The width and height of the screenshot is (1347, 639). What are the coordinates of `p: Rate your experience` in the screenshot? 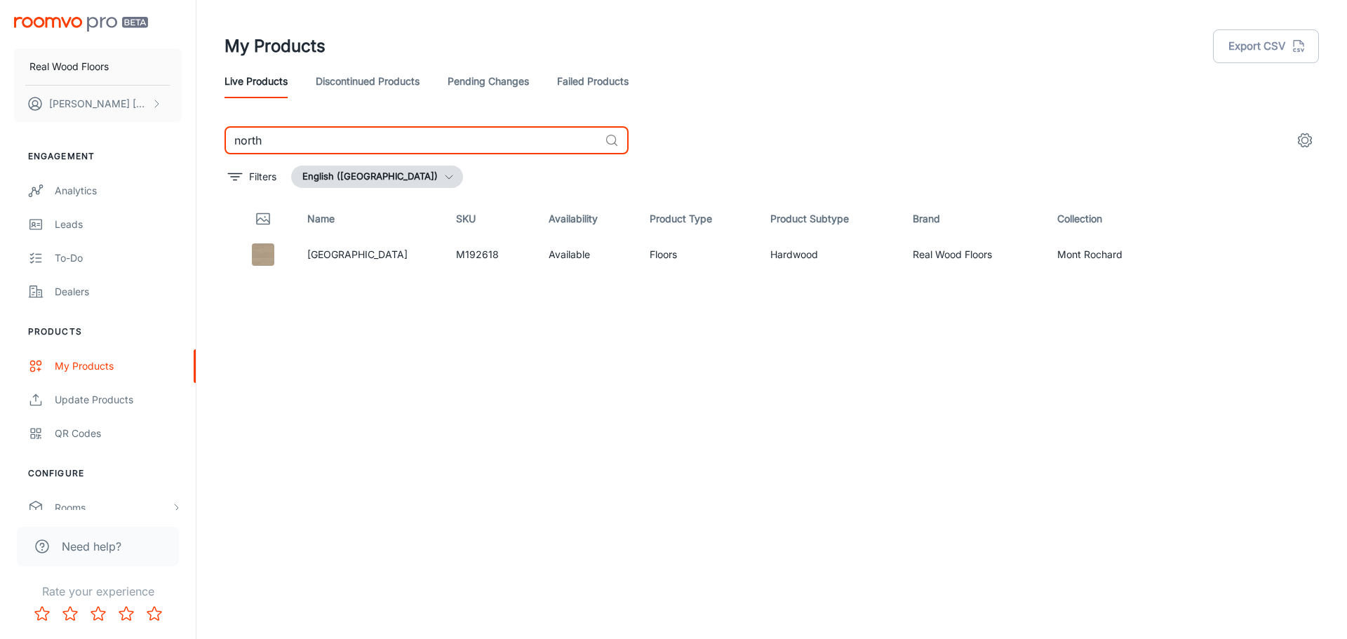 It's located at (97, 591).